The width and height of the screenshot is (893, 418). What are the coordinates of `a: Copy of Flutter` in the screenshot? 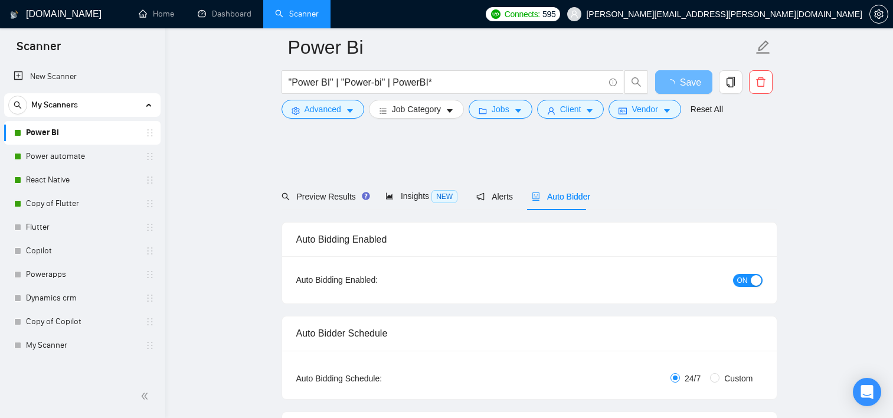 It's located at (82, 204).